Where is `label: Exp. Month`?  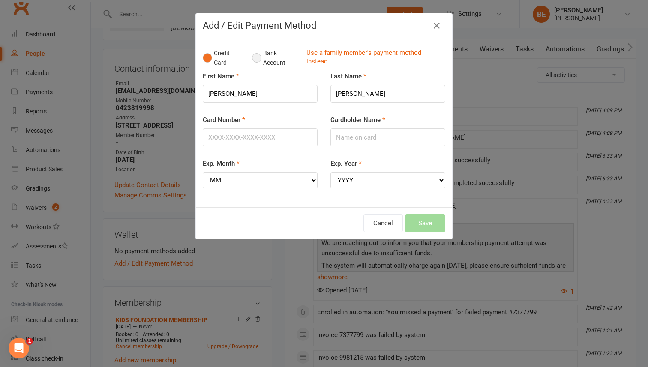
label: Exp. Month is located at coordinates (221, 164).